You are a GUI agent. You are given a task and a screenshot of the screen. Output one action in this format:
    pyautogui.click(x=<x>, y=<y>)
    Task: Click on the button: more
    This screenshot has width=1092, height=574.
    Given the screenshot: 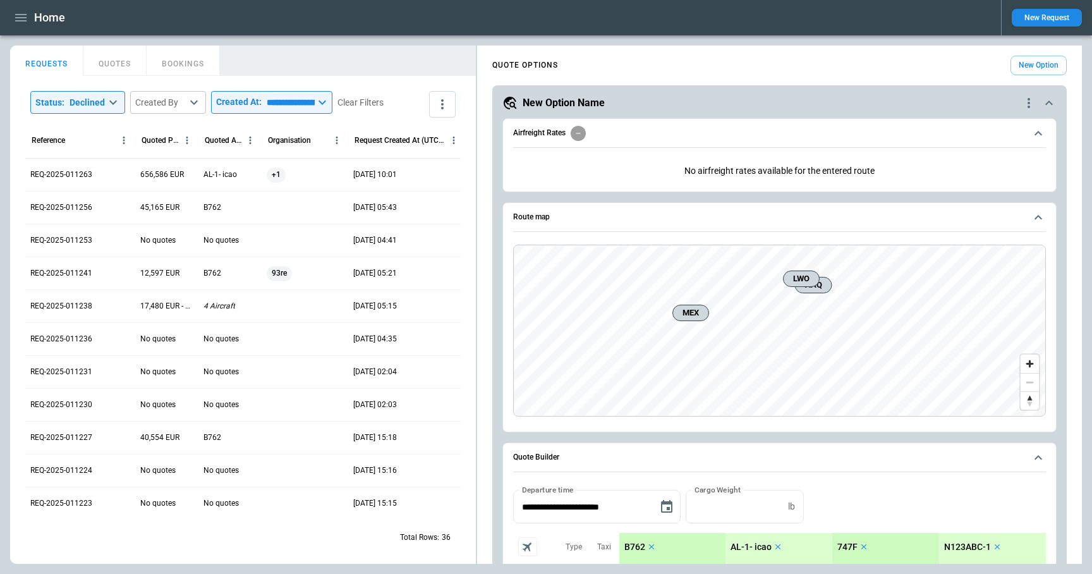 What is the action you would take?
    pyautogui.click(x=442, y=104)
    